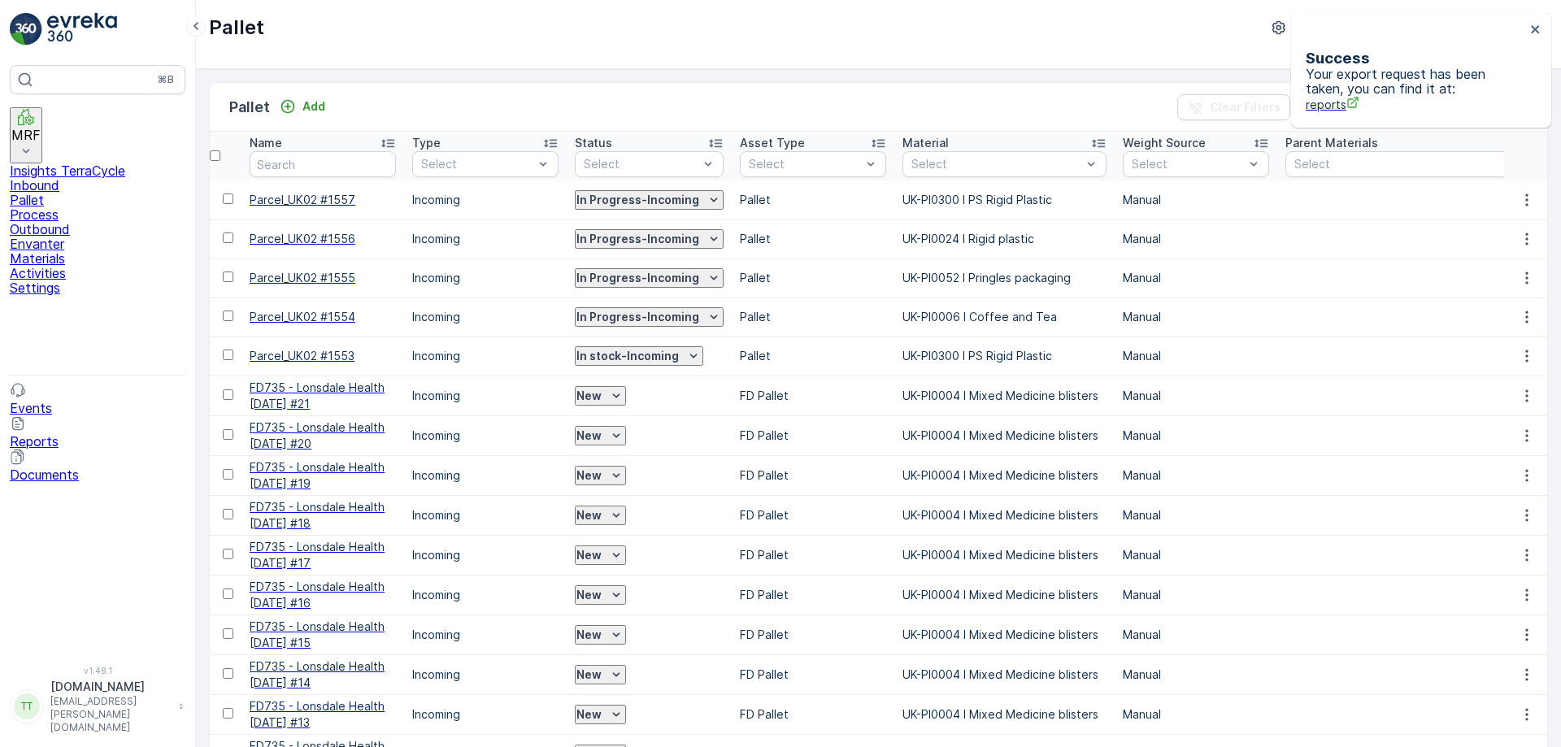 Image resolution: width=1561 pixels, height=747 pixels. Describe the element at coordinates (98, 433) in the screenshot. I see `a: Reports` at that location.